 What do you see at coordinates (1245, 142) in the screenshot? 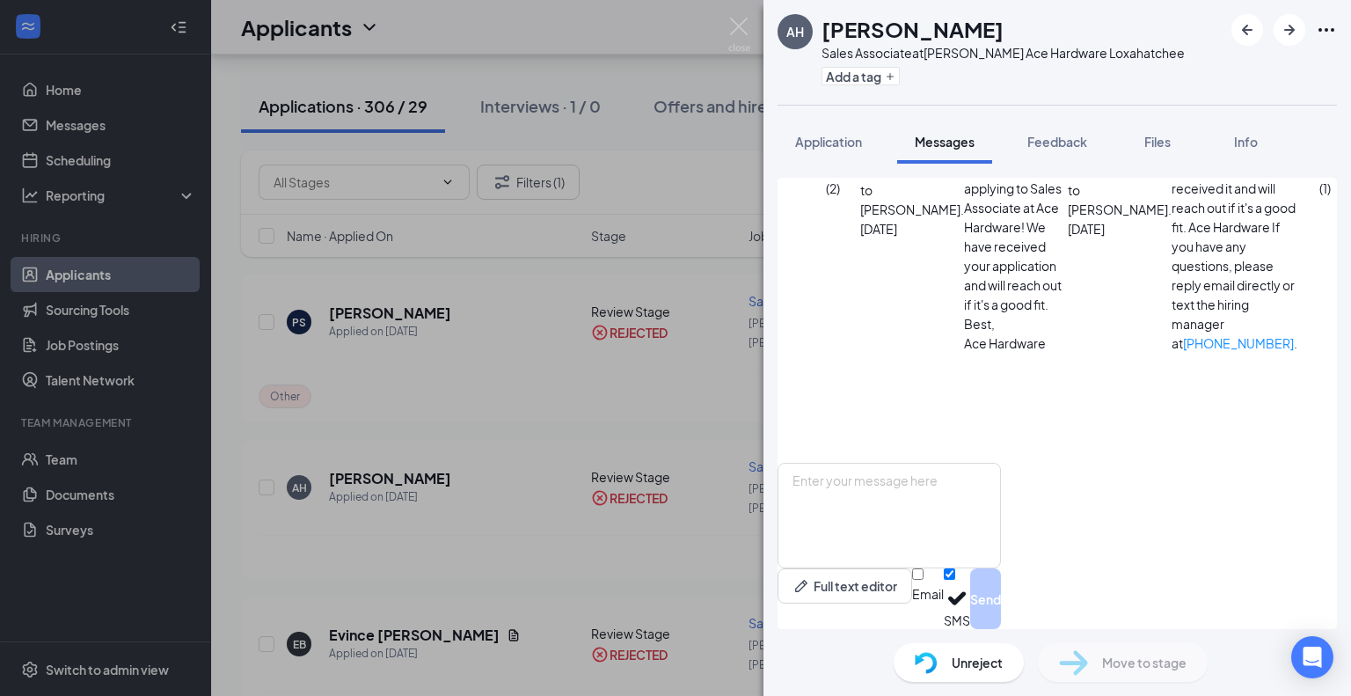
I see `span: Info` at bounding box center [1245, 142].